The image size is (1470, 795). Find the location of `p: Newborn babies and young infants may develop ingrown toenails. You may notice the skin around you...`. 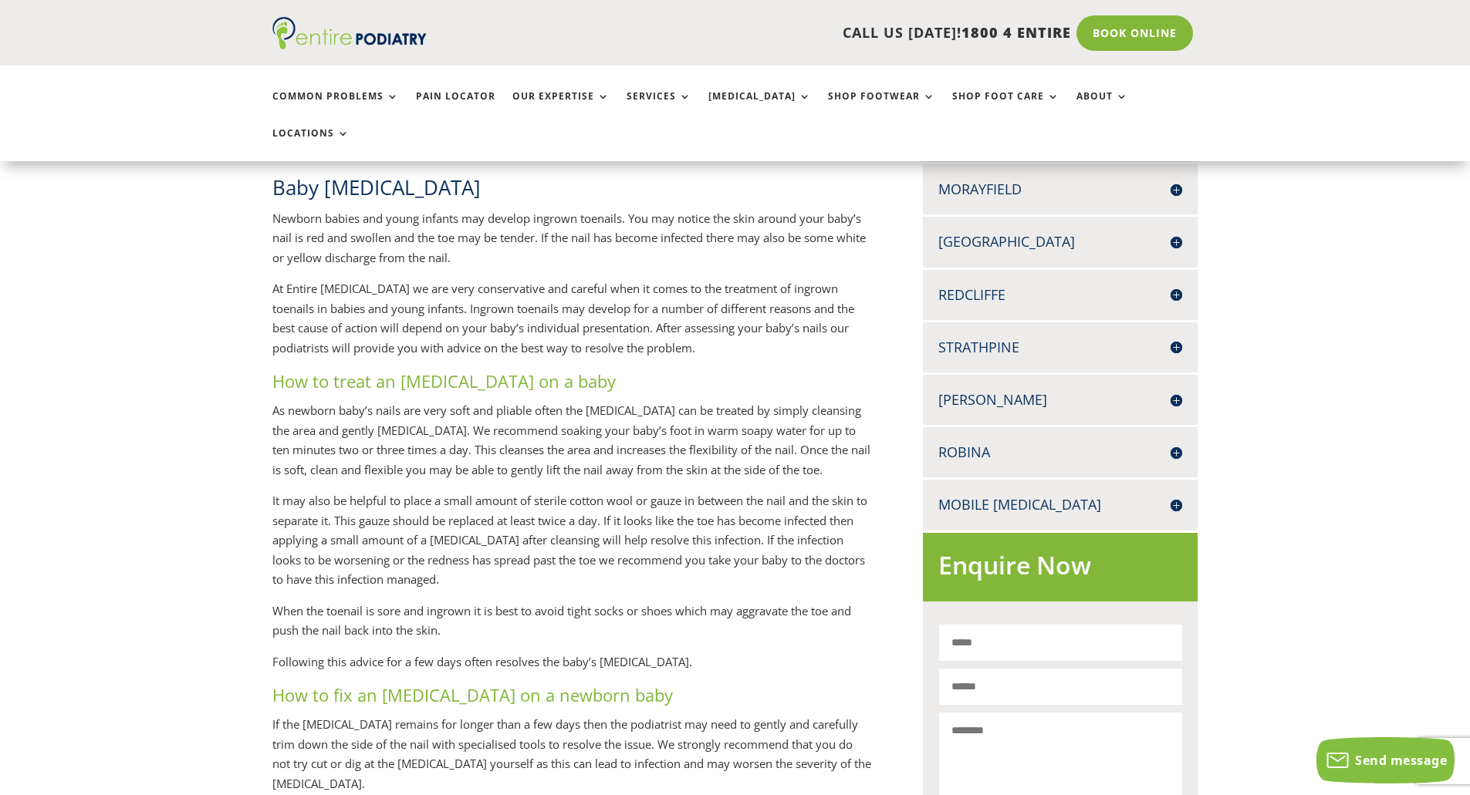

p: Newborn babies and young infants may develop ingrown toenails. You may notice the skin around you... is located at coordinates (573, 245).